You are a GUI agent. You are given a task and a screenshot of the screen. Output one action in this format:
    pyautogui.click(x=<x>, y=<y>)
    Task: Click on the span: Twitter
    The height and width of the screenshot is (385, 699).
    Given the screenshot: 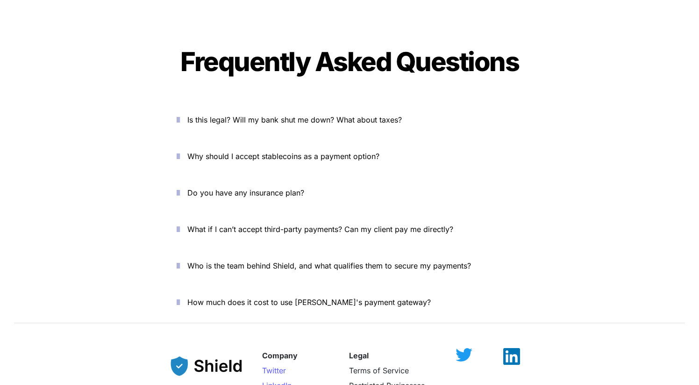 What is the action you would take?
    pyautogui.click(x=274, y=370)
    